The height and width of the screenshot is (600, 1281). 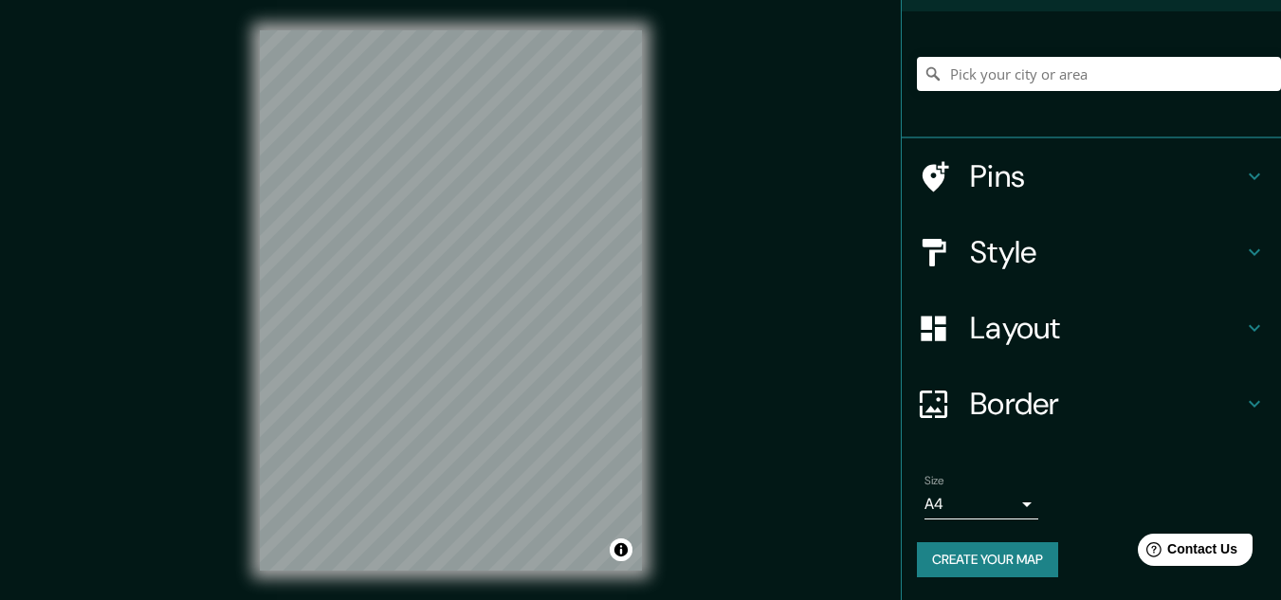 I want to click on span: Contact Us, so click(x=90, y=23).